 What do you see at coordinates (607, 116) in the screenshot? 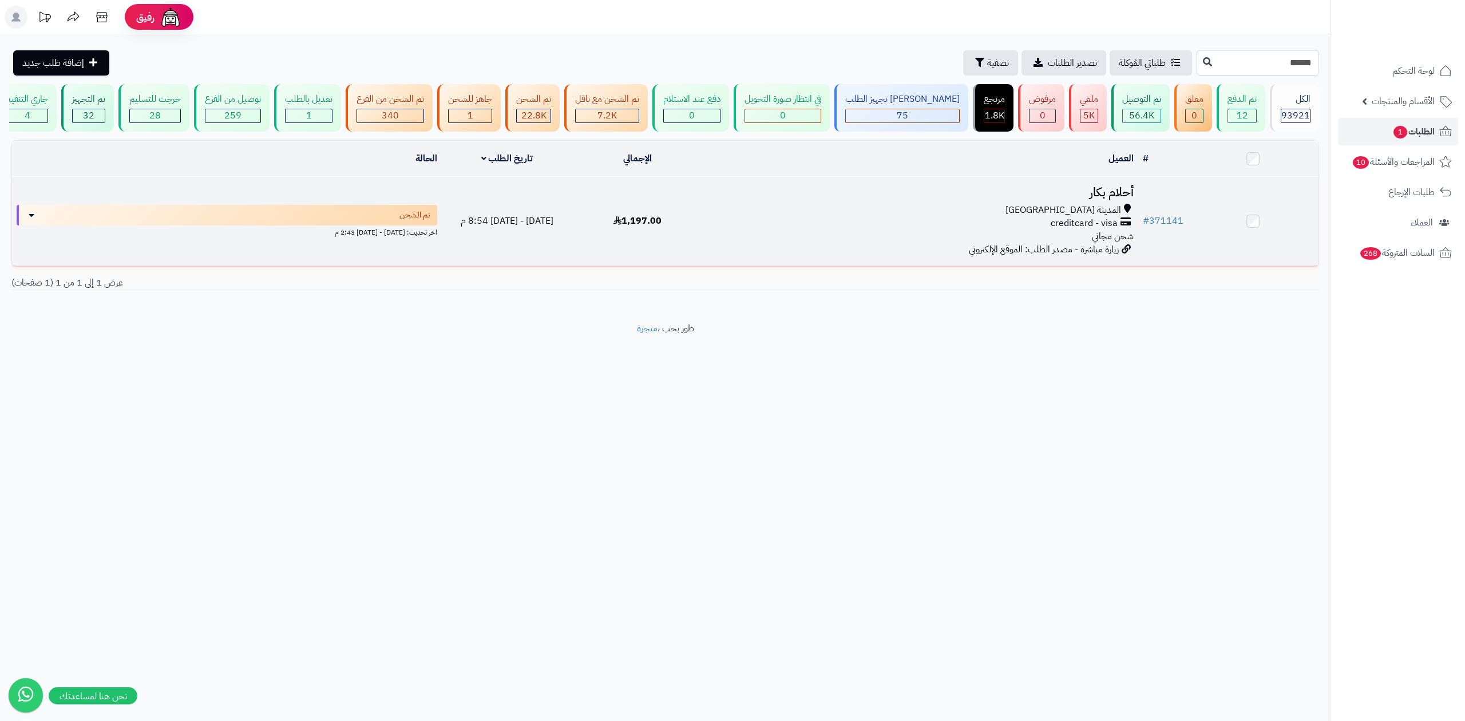
I see `div: 7223` at bounding box center [607, 116].